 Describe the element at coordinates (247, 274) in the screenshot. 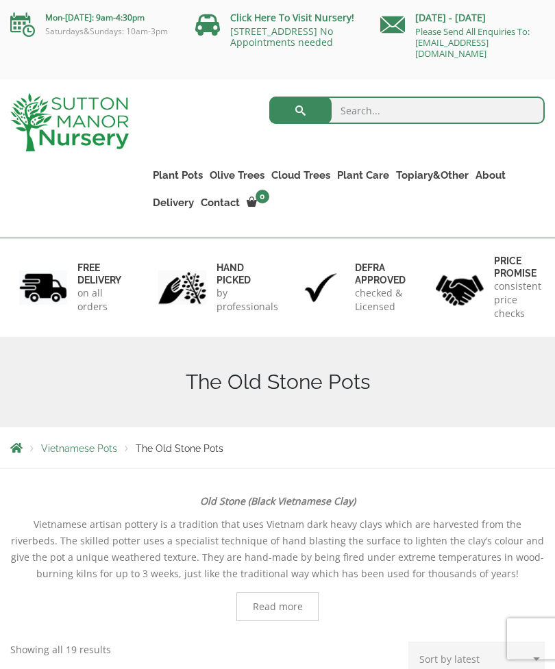

I see `h6: hand picked` at that location.